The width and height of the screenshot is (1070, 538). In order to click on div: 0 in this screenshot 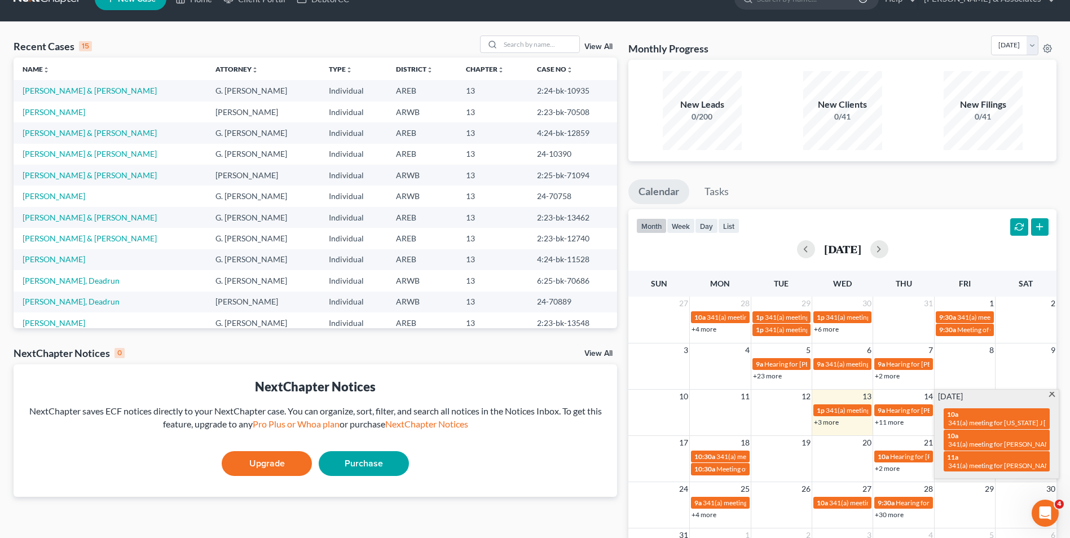, I will do `click(120, 353)`.